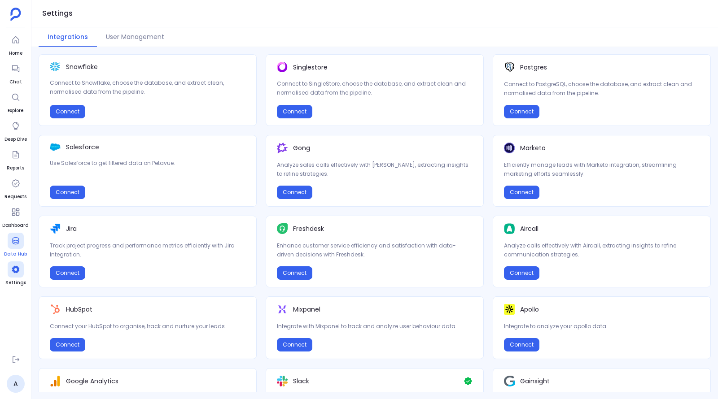 The width and height of the screenshot is (718, 399). What do you see at coordinates (602, 327) in the screenshot?
I see `p: Integrate to analyze your apollo data.` at bounding box center [602, 327].